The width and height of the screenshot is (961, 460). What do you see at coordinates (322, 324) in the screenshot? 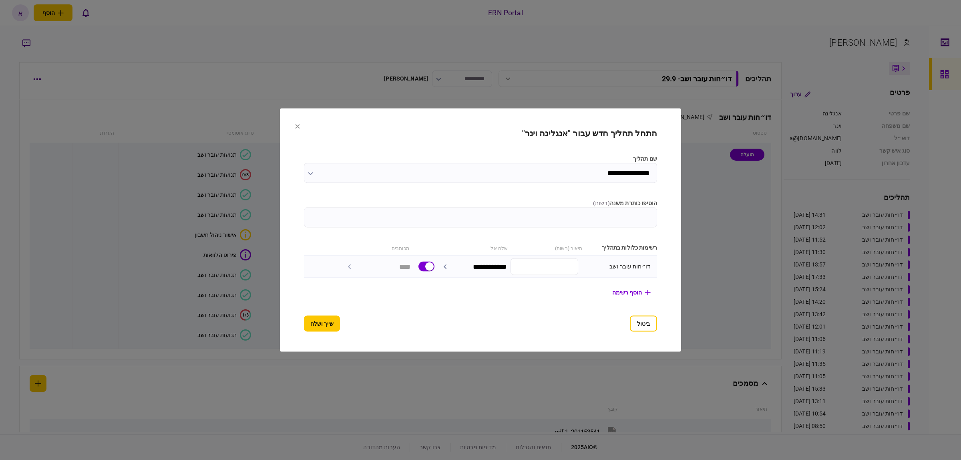
I see `button: שייך ושלח` at bounding box center [322, 324].